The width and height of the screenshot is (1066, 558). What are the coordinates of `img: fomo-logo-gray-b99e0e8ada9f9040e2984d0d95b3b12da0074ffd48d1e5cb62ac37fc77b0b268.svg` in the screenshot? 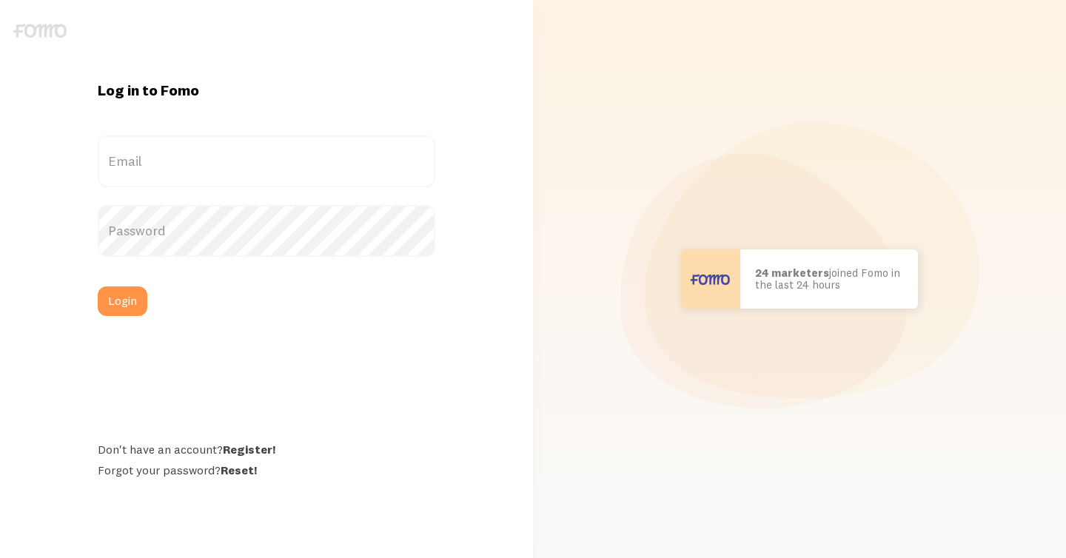 It's located at (40, 30).